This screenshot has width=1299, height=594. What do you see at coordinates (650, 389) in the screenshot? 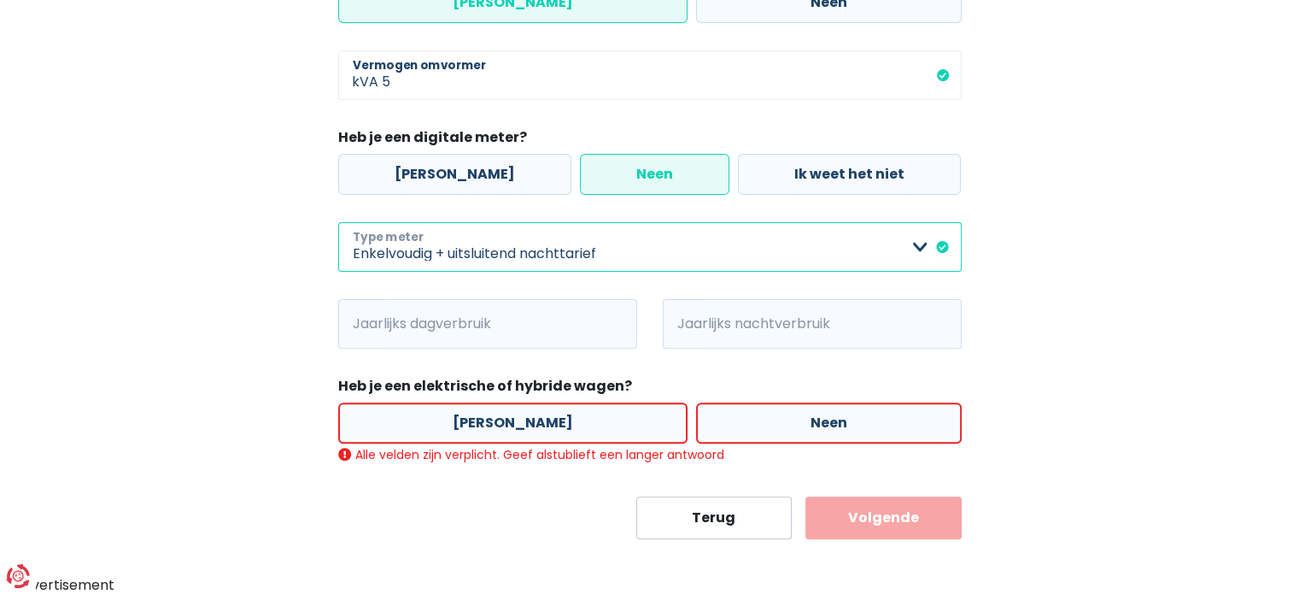
I see `legend: Heb je een elektrische of hybride wagen?` at bounding box center [650, 389].